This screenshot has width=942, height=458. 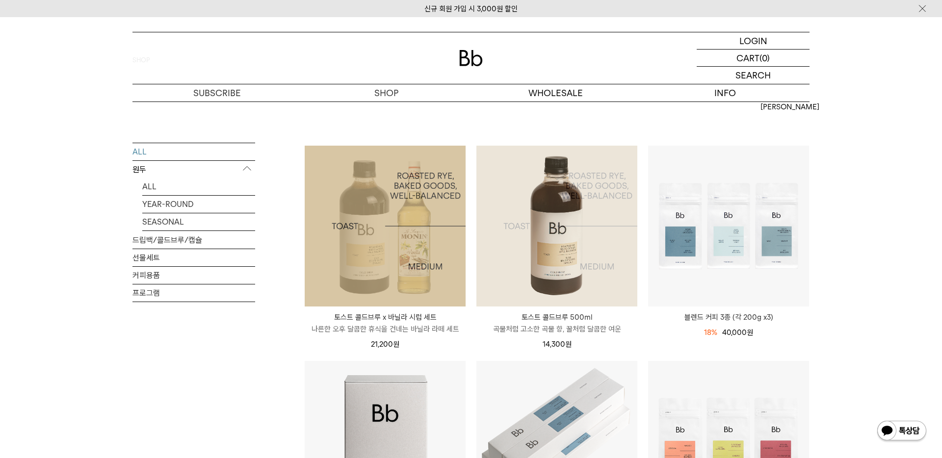 I want to click on p: LOGIN, so click(x=753, y=41).